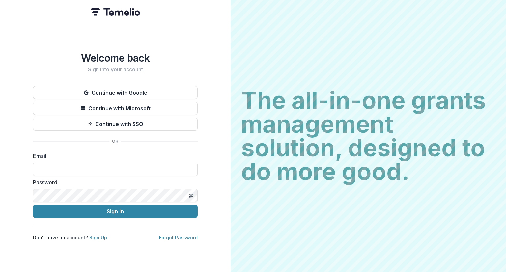  Describe the element at coordinates (98, 238) in the screenshot. I see `a: Sign Up` at that location.